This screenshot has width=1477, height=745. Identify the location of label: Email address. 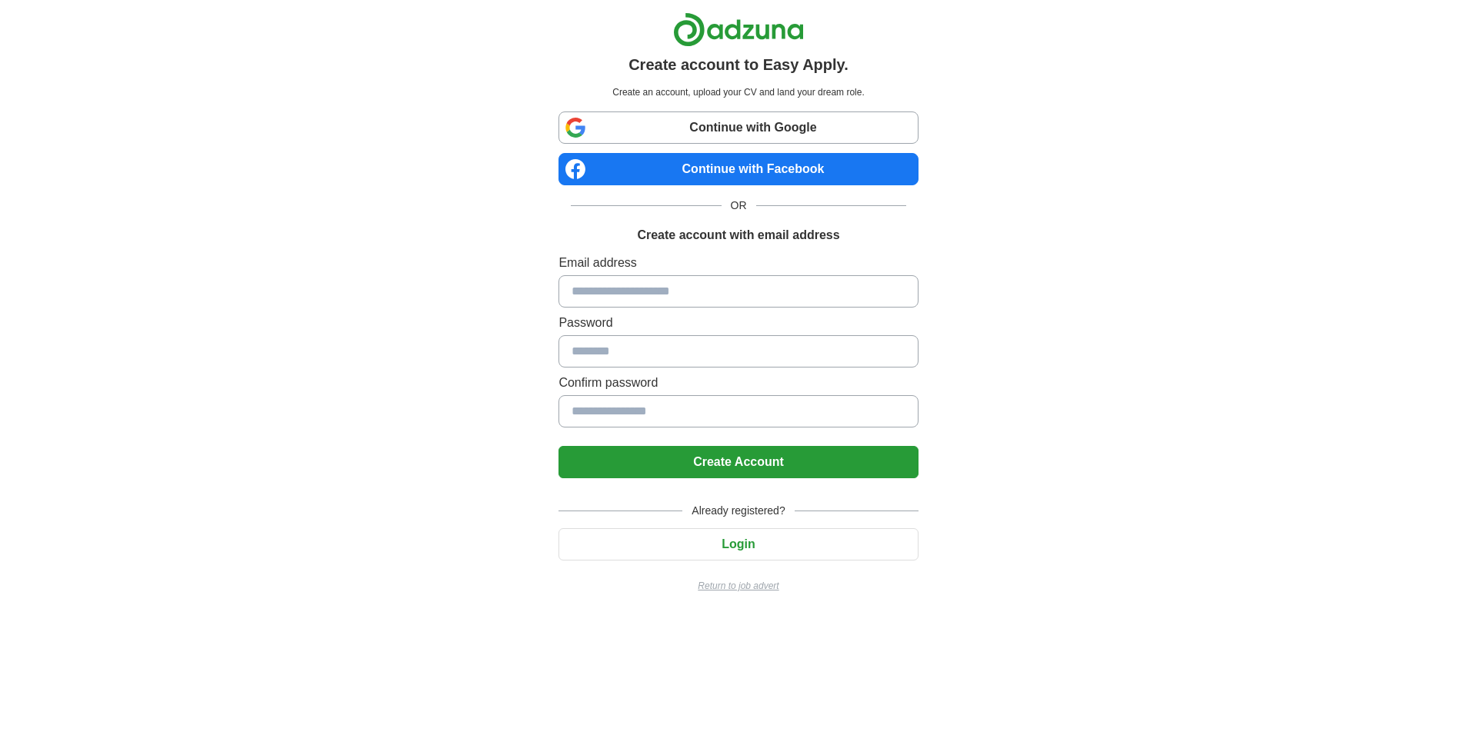
(738, 263).